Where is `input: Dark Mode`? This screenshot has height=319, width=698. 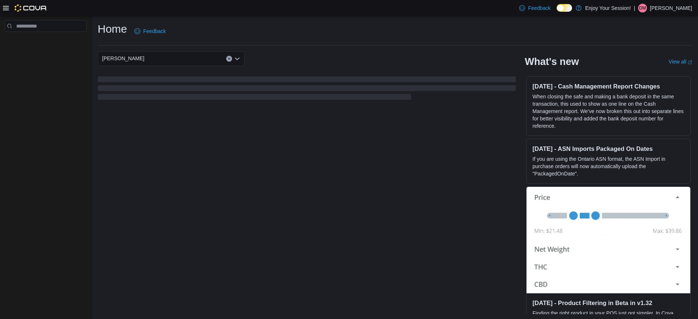 input: Dark Mode is located at coordinates (564, 8).